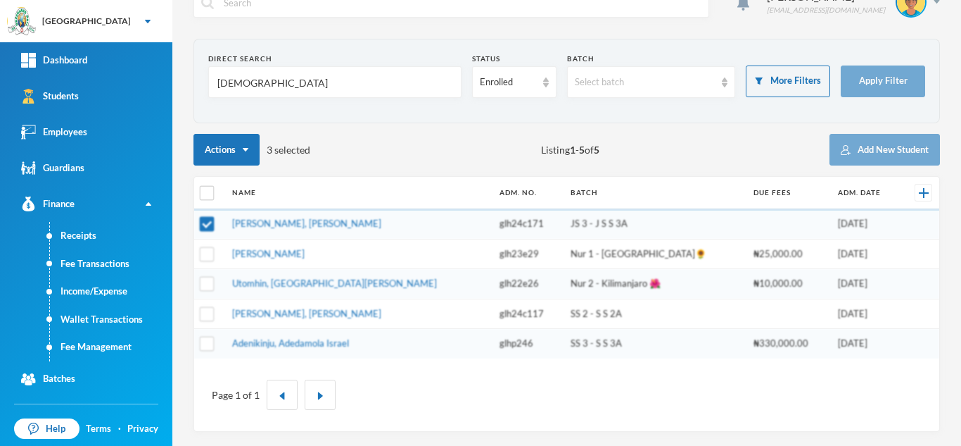  What do you see at coordinates (655, 284) in the screenshot?
I see `td: Nur 2 - Kilimanjaro 🌺` at bounding box center [655, 284].